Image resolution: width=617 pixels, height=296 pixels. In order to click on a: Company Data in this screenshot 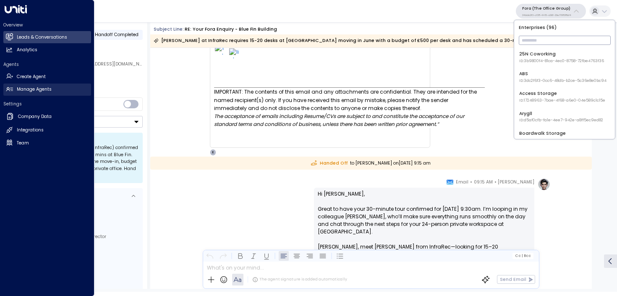, I will do `click(47, 117)`.